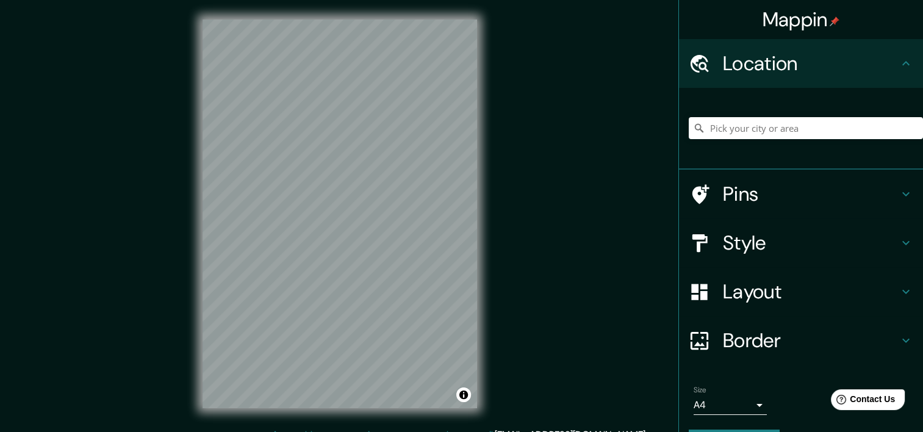 This screenshot has width=923, height=432. I want to click on div: Style, so click(801, 243).